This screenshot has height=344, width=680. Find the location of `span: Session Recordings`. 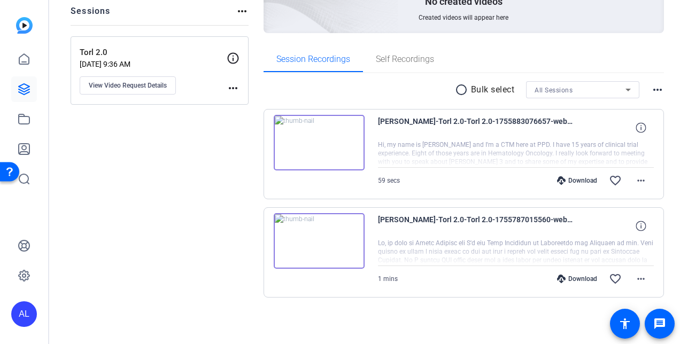

span: Session Recordings is located at coordinates (313, 59).